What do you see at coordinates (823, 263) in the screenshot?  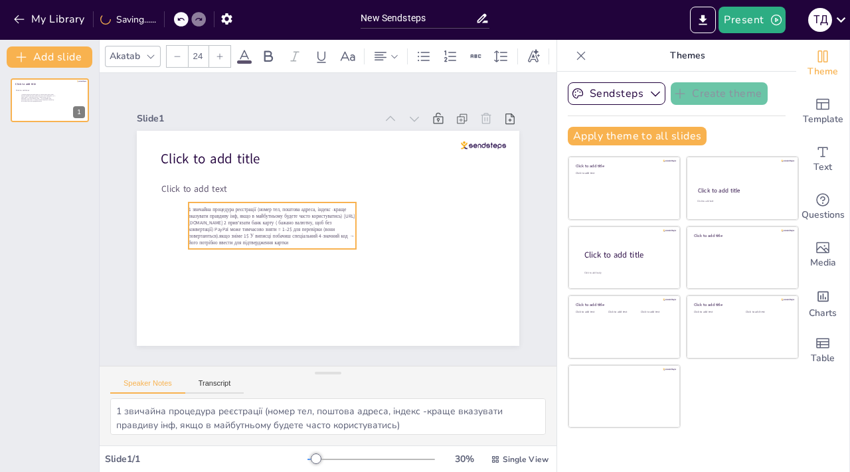 I see `span: Media` at bounding box center [823, 263].